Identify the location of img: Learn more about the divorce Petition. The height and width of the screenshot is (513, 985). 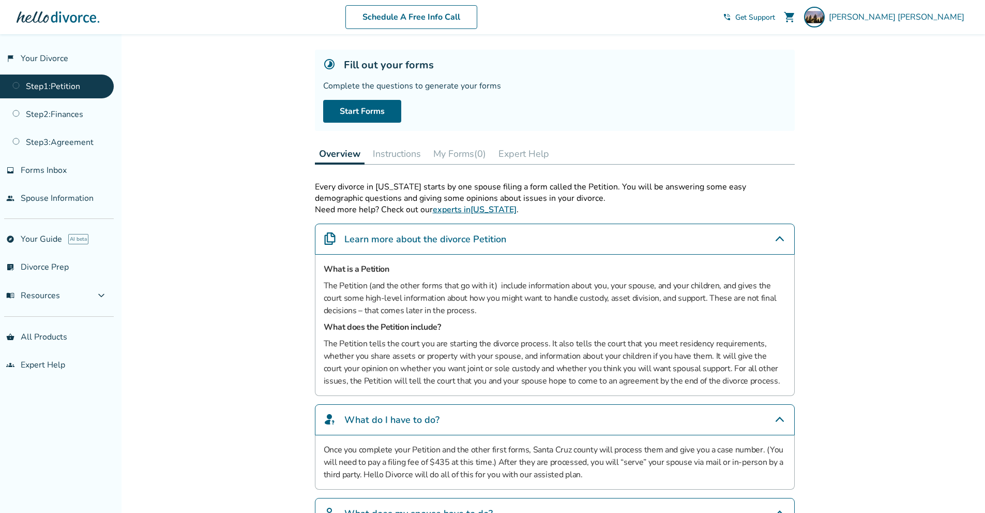
(330, 238).